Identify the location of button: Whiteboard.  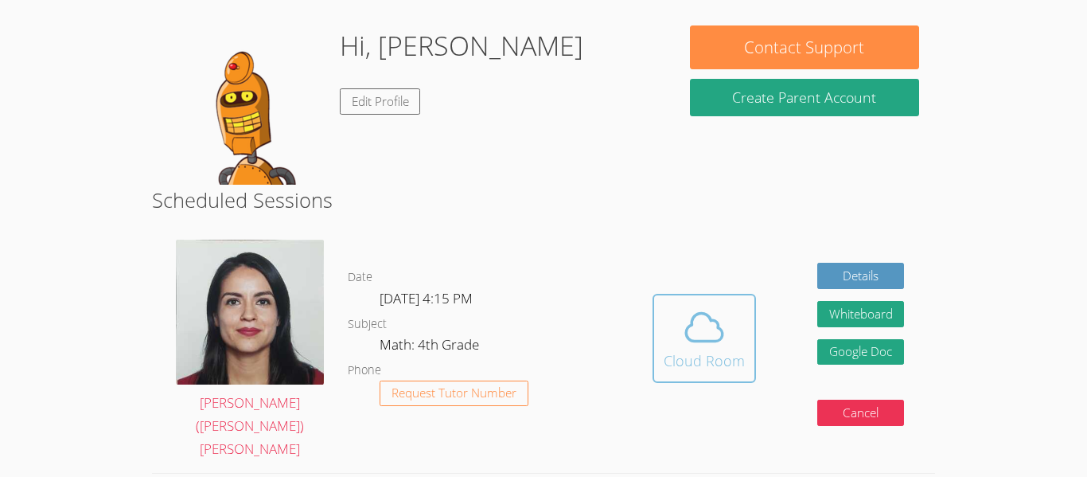
(861, 314).